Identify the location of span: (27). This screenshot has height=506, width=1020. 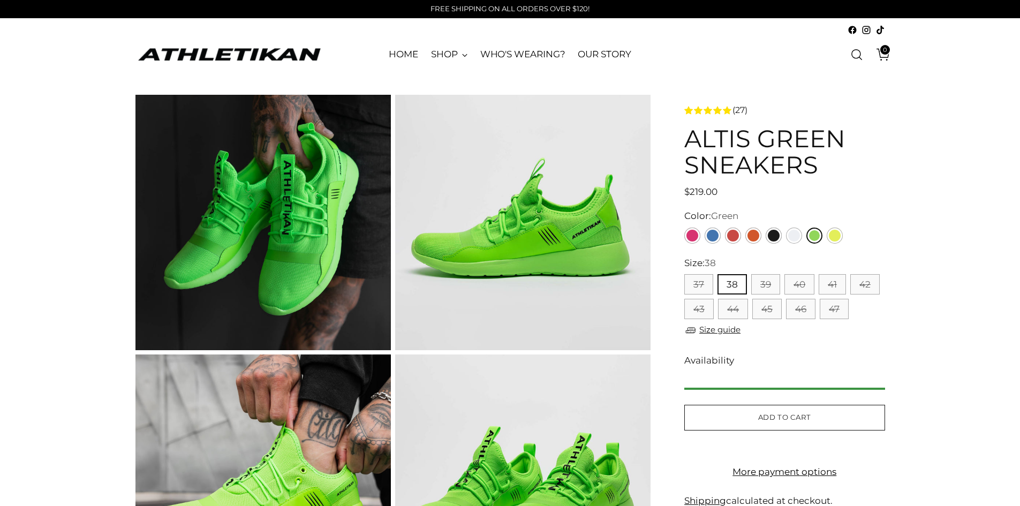
(740, 110).